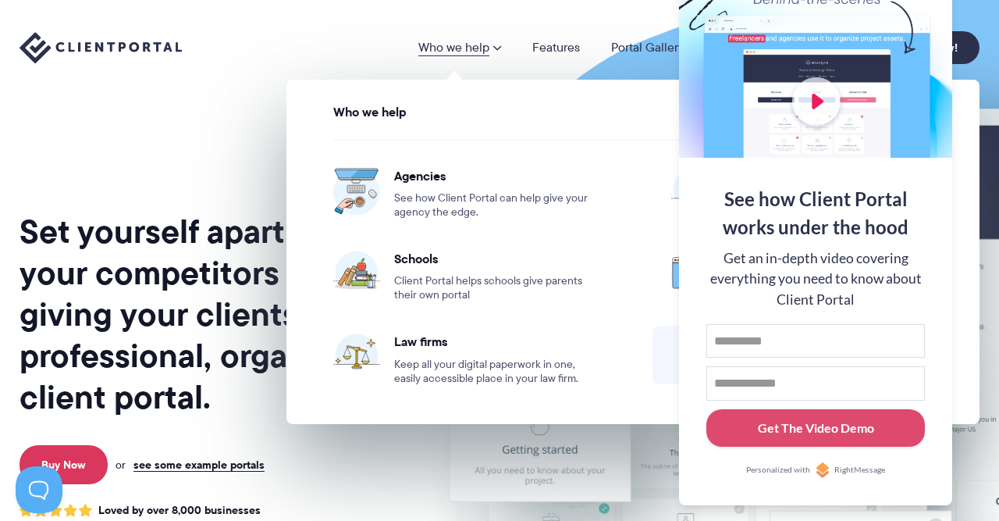 This screenshot has height=521, width=999. Describe the element at coordinates (816, 428) in the screenshot. I see `div: Get The Video Demo` at that location.